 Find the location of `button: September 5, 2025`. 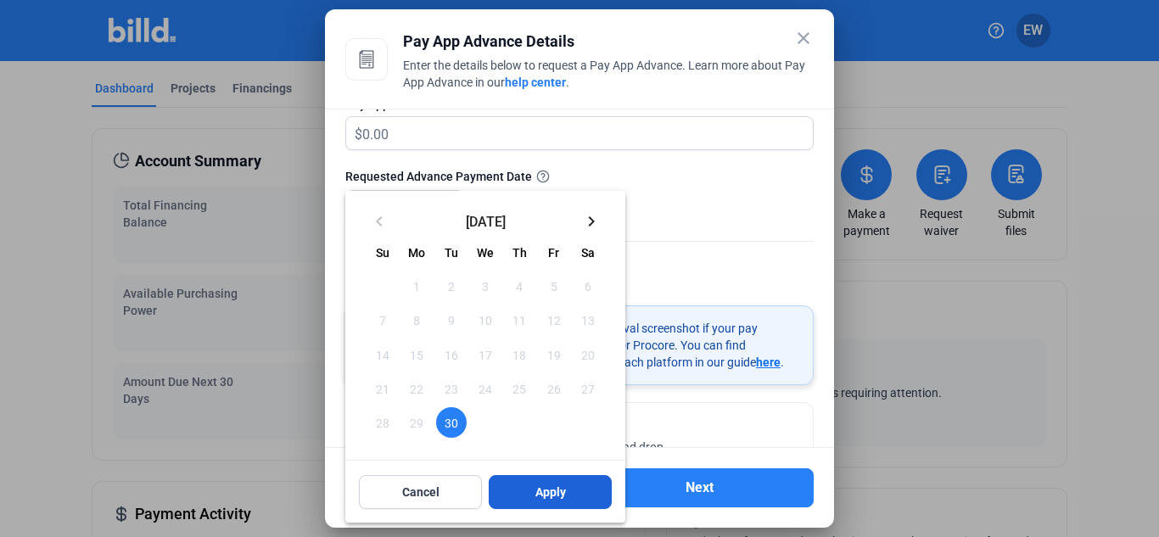

button: September 5, 2025 is located at coordinates (553, 286).